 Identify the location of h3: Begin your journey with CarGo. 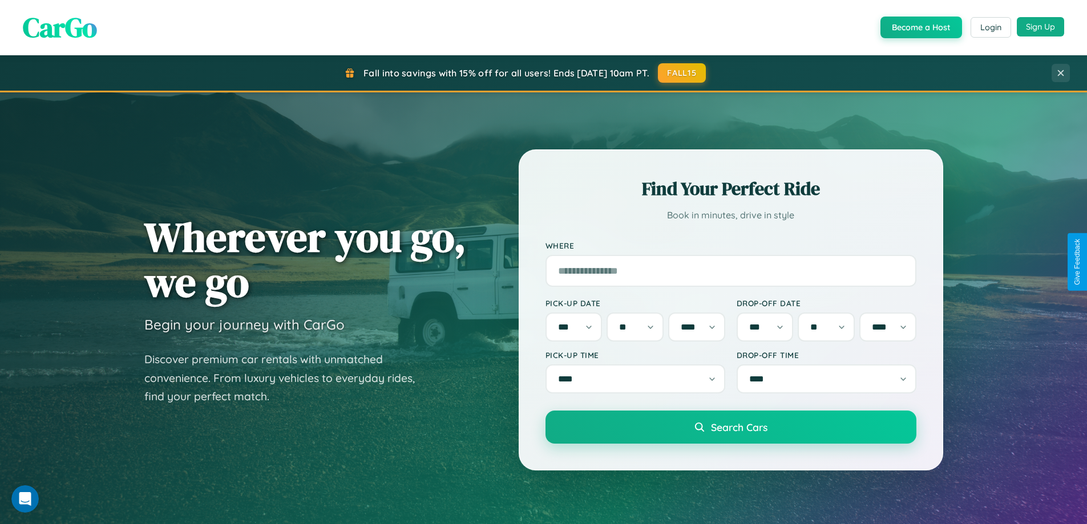
(244, 325).